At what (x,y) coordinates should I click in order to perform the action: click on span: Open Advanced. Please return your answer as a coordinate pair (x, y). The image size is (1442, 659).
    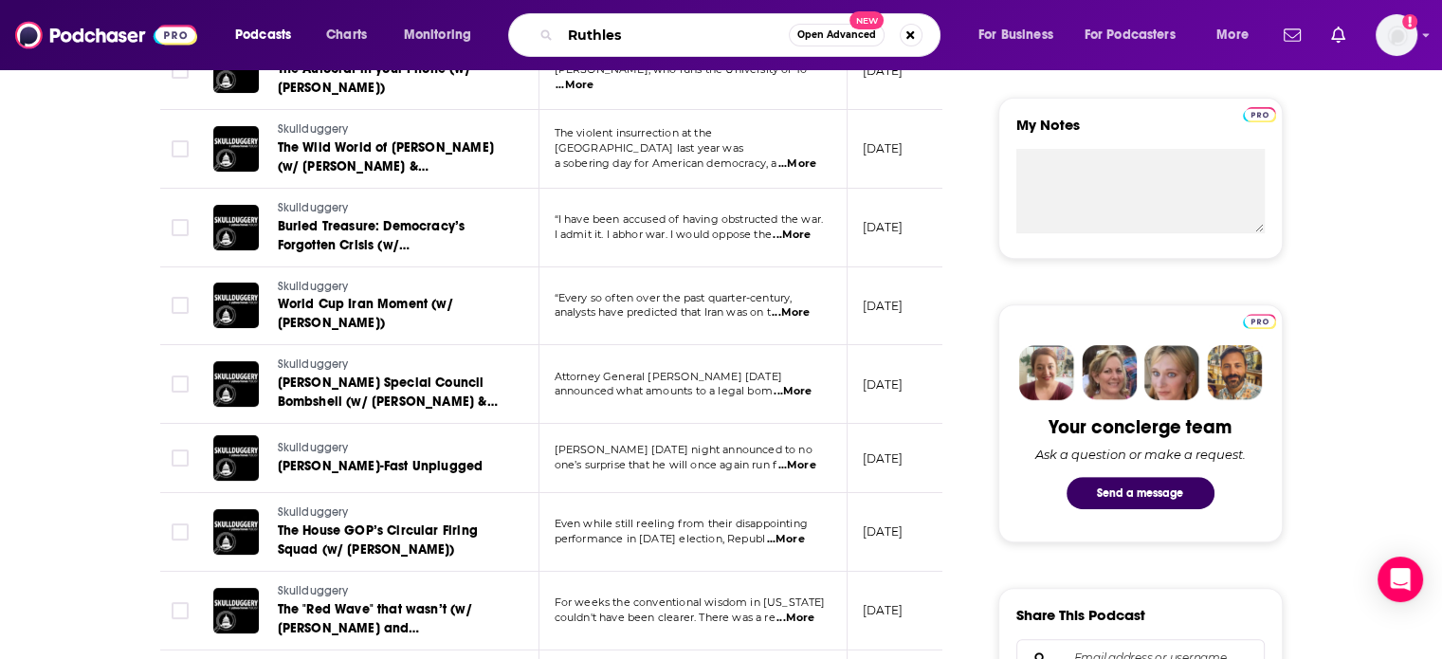
    Looking at the image, I should click on (836, 35).